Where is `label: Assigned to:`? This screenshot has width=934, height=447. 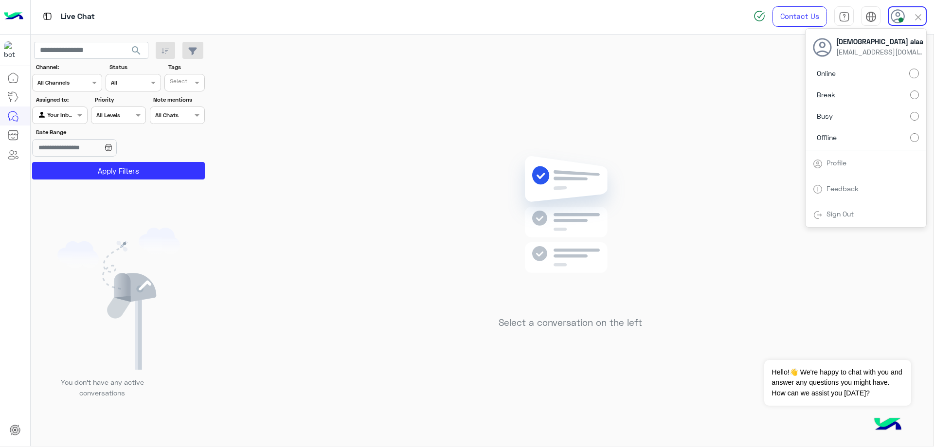
label: Assigned to: is located at coordinates (61, 100).